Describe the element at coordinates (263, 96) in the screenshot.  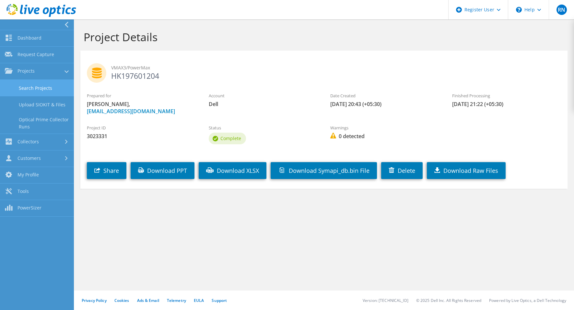
I see `label: Account` at that location.